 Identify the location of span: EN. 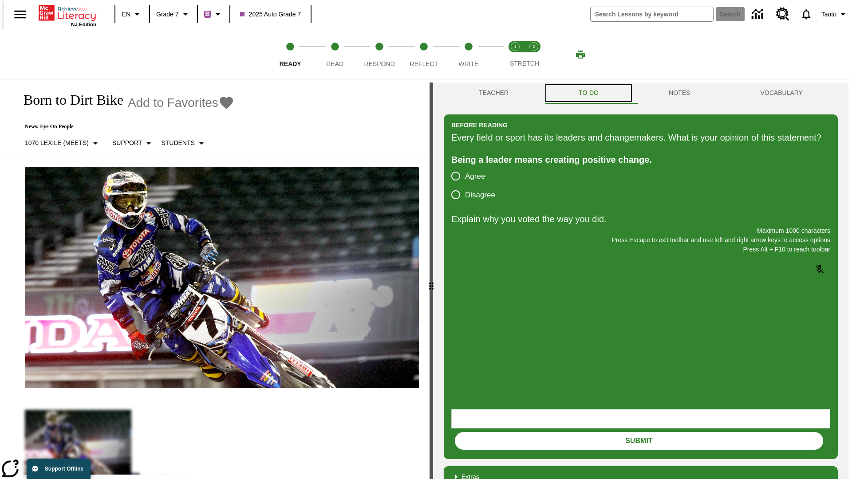
(126, 14).